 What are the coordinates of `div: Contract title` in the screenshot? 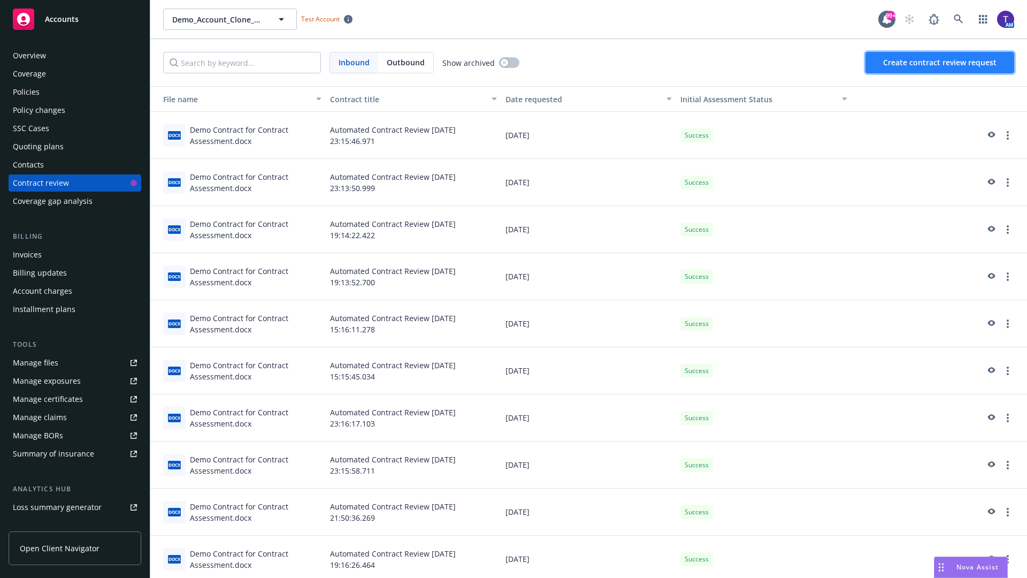 It's located at (408, 99).